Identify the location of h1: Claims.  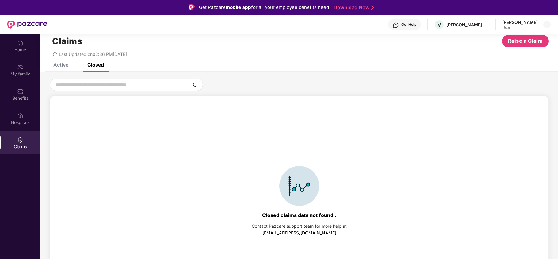
(67, 41).